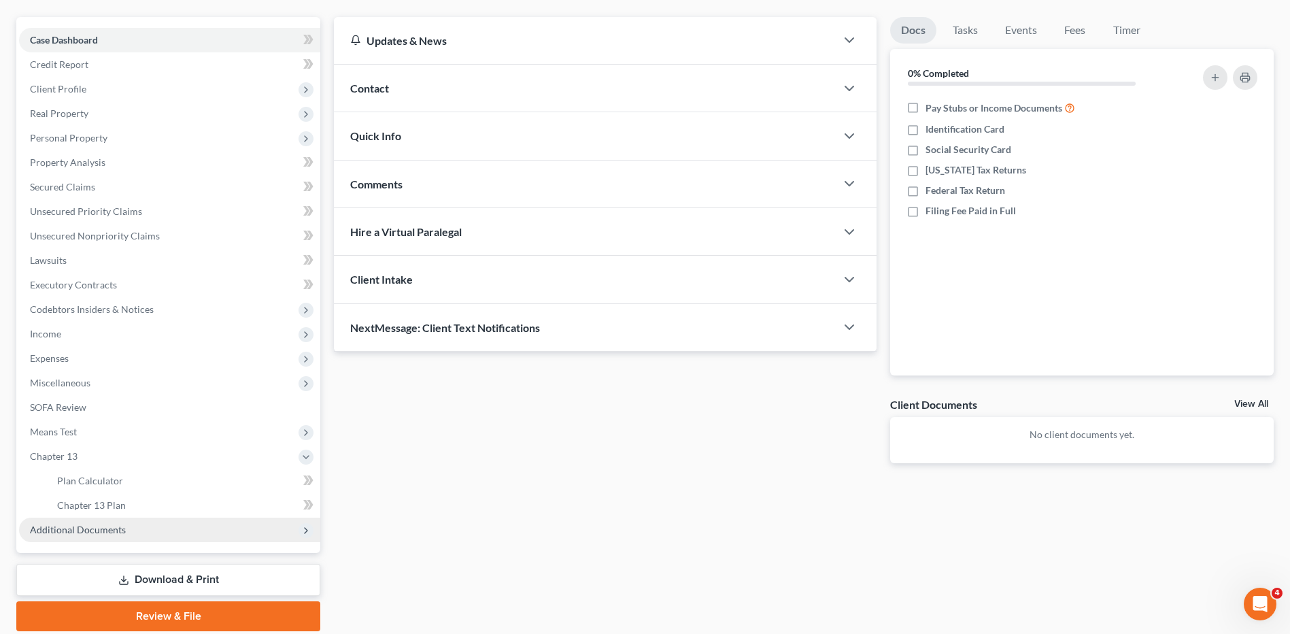  What do you see at coordinates (64, 39) in the screenshot?
I see `span: Case Dashboard` at bounding box center [64, 39].